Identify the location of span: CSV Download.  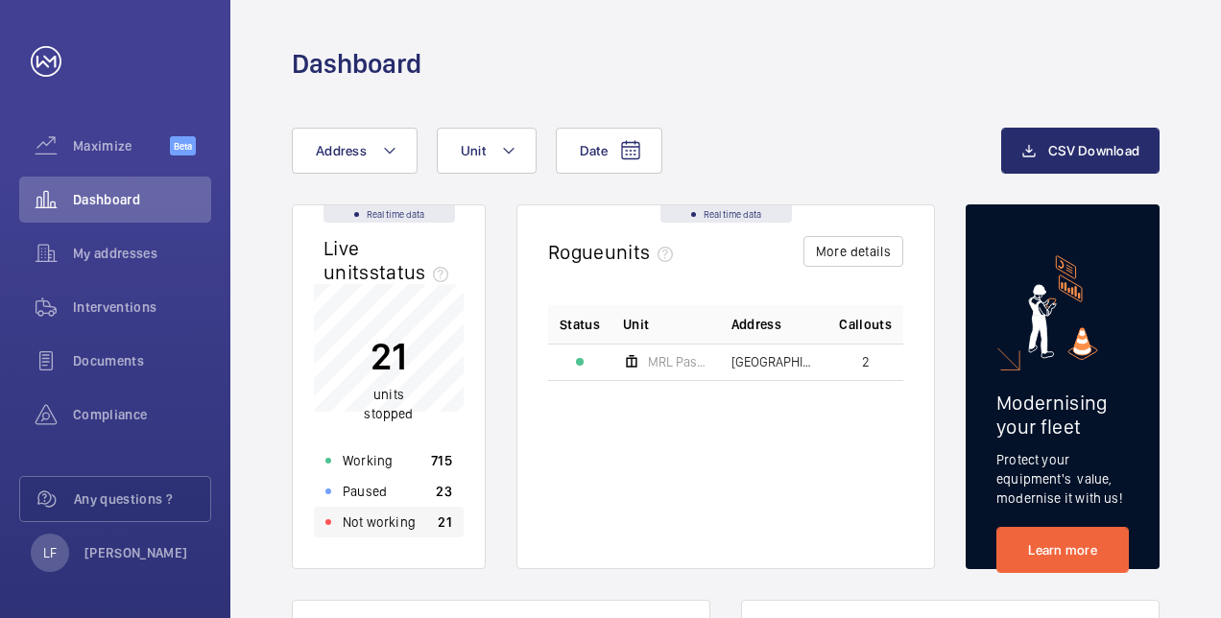
(1094, 151).